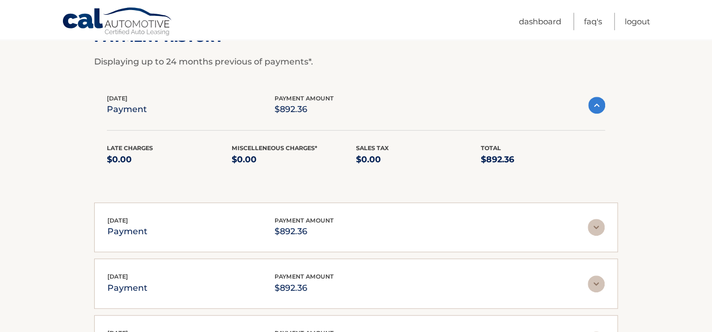  What do you see at coordinates (372, 148) in the screenshot?
I see `span: Sales Tax` at bounding box center [372, 148].